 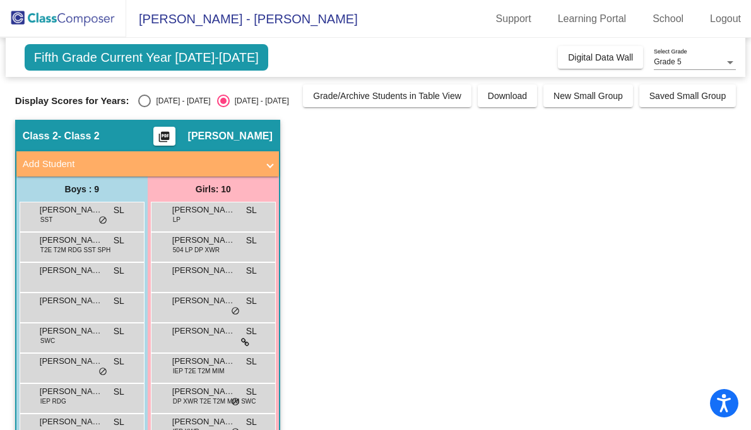 I want to click on span: 504 LP DP XWR, so click(x=196, y=250).